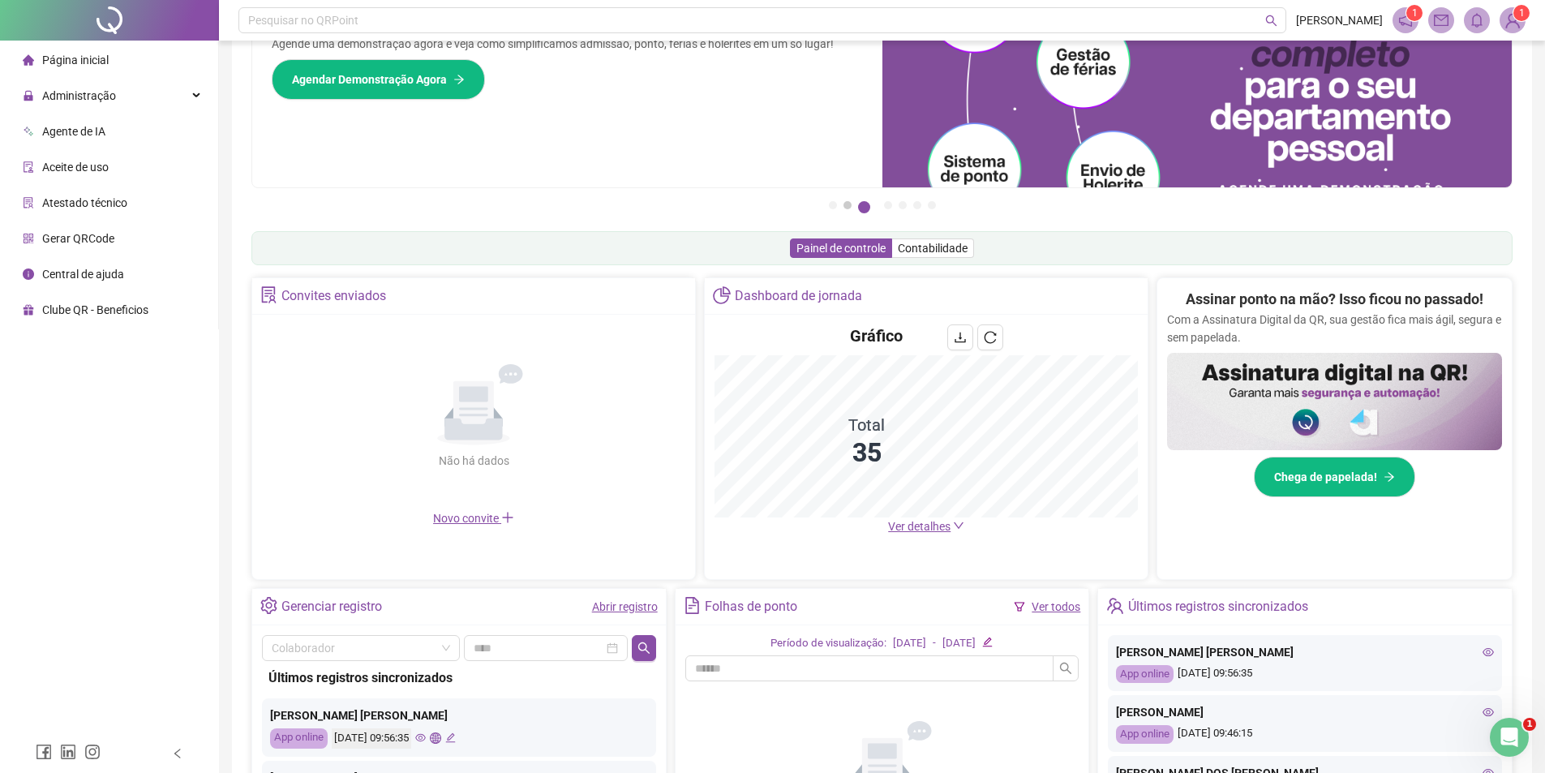 This screenshot has height=773, width=1545. What do you see at coordinates (888, 205) in the screenshot?
I see `button: 4` at bounding box center [888, 205].